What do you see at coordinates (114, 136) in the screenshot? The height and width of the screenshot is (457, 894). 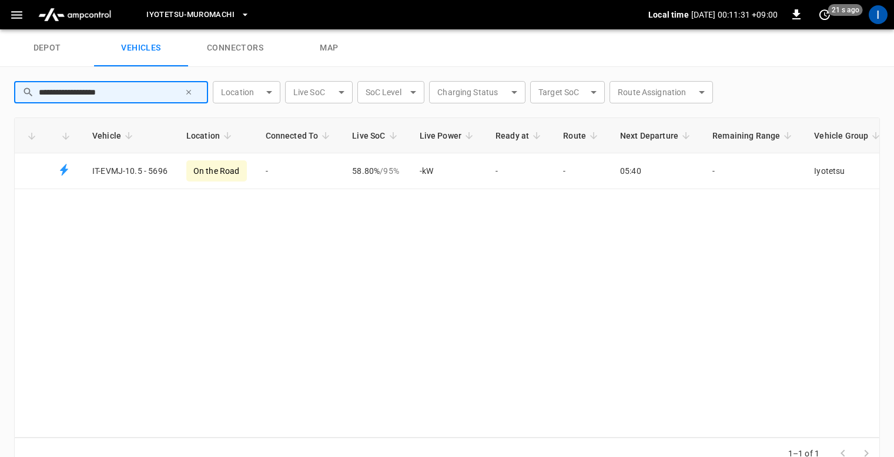 I see `span: Vehicle` at bounding box center [114, 136].